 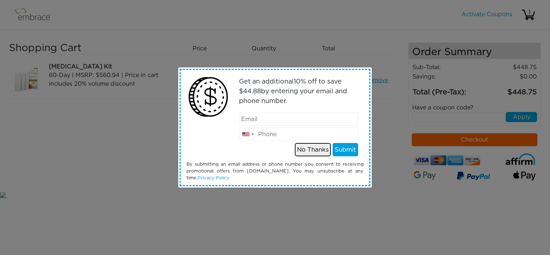 What do you see at coordinates (248, 134) in the screenshot?
I see `div: United States: +1` at bounding box center [248, 134].